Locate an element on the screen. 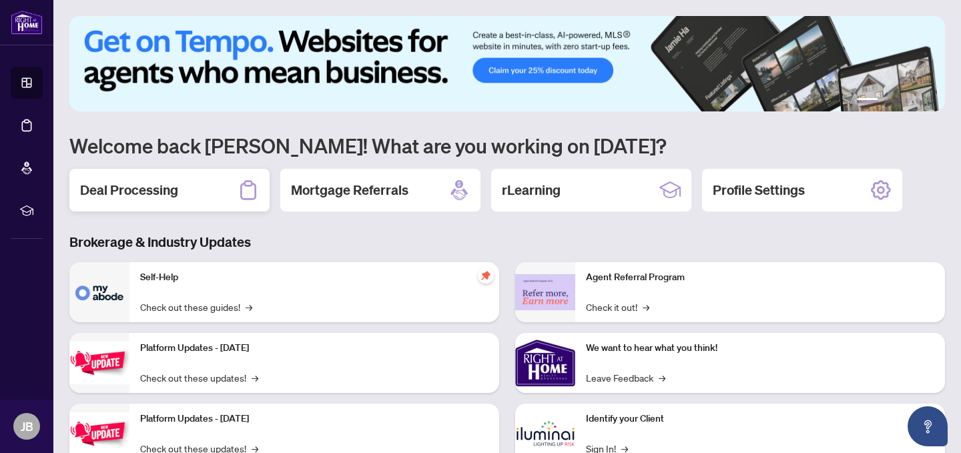  h2: rLearning is located at coordinates (531, 190).